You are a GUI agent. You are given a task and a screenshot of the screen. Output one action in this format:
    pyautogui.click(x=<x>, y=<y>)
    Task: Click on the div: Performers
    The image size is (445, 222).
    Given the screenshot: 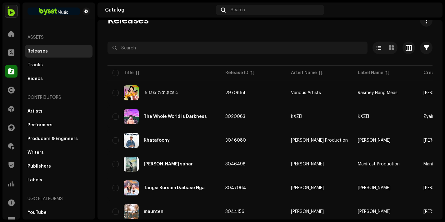 What is the action you would take?
    pyautogui.click(x=40, y=125)
    